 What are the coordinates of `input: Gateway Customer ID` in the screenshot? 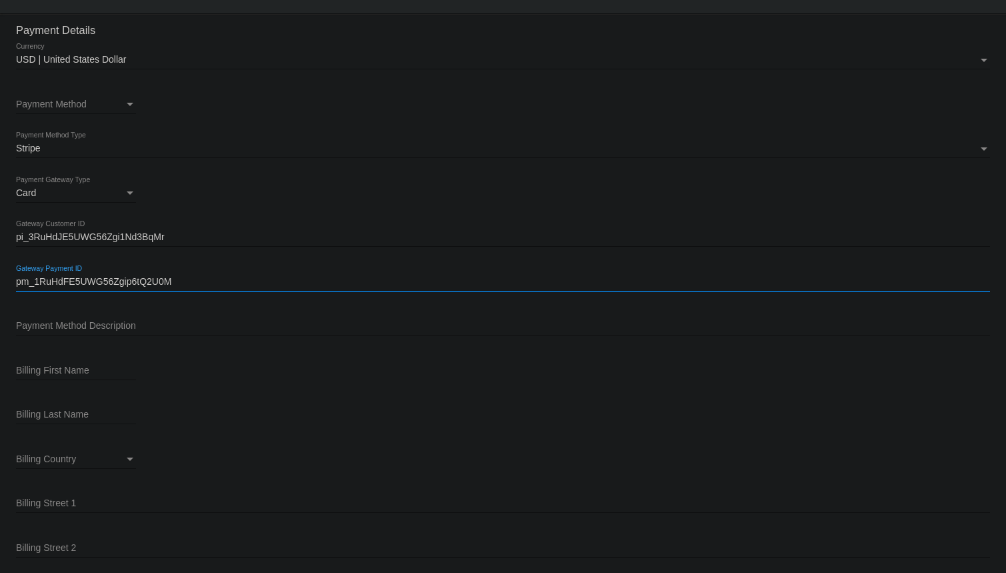 It's located at (503, 237).